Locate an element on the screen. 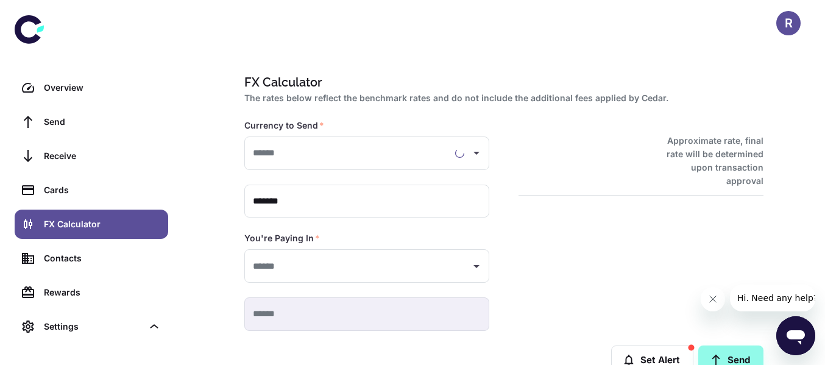 The height and width of the screenshot is (365, 825). label: You're Paying In is located at coordinates (282, 238).